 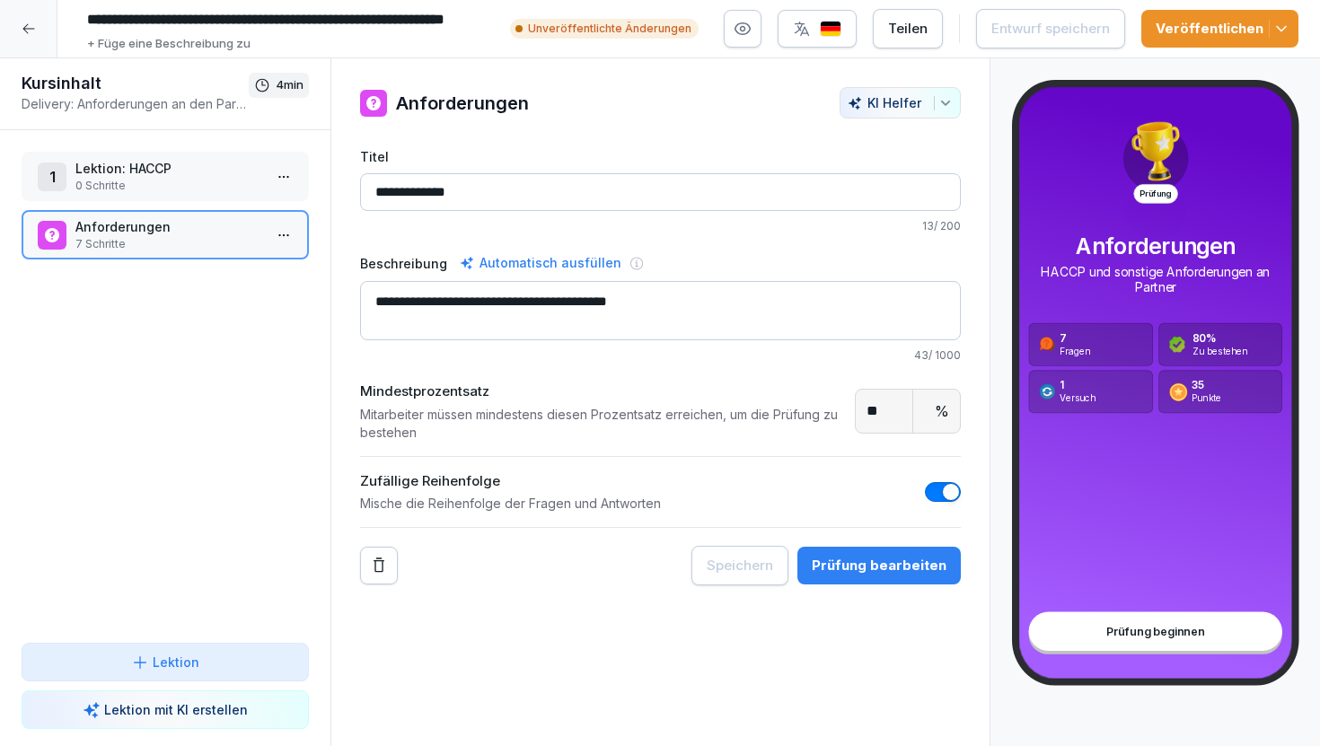 What do you see at coordinates (879, 566) in the screenshot?
I see `button: Prüfung bearbeiten` at bounding box center [879, 566].